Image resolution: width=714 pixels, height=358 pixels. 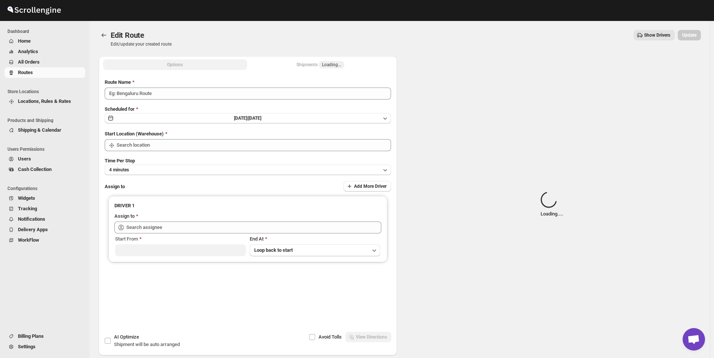 I want to click on span: Shipping & Calendar, so click(x=40, y=130).